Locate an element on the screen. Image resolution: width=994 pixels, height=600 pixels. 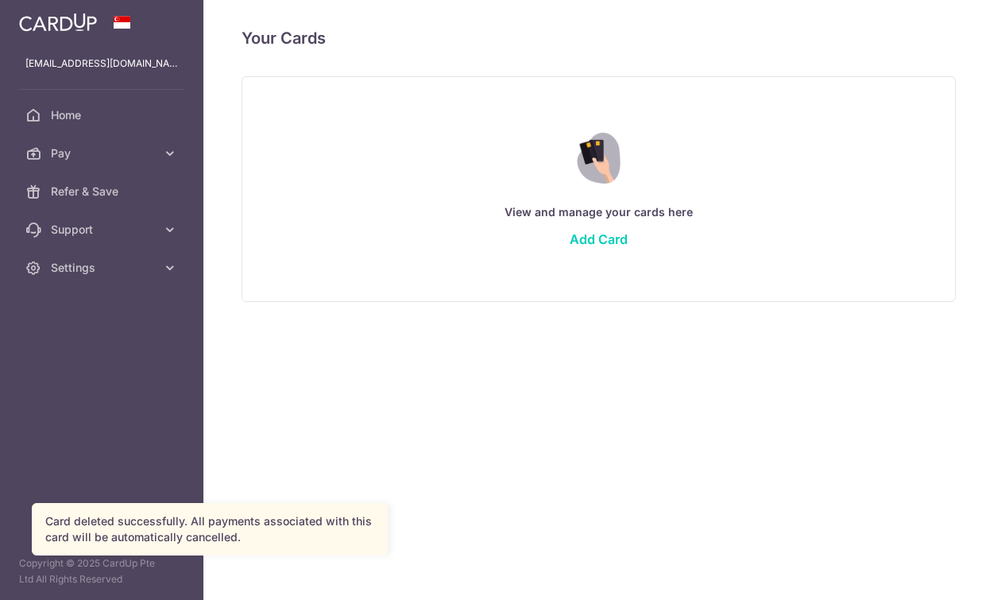
div: Card deleted successfully. All payments associated with this card will be automatically cancelled. is located at coordinates (210, 529).